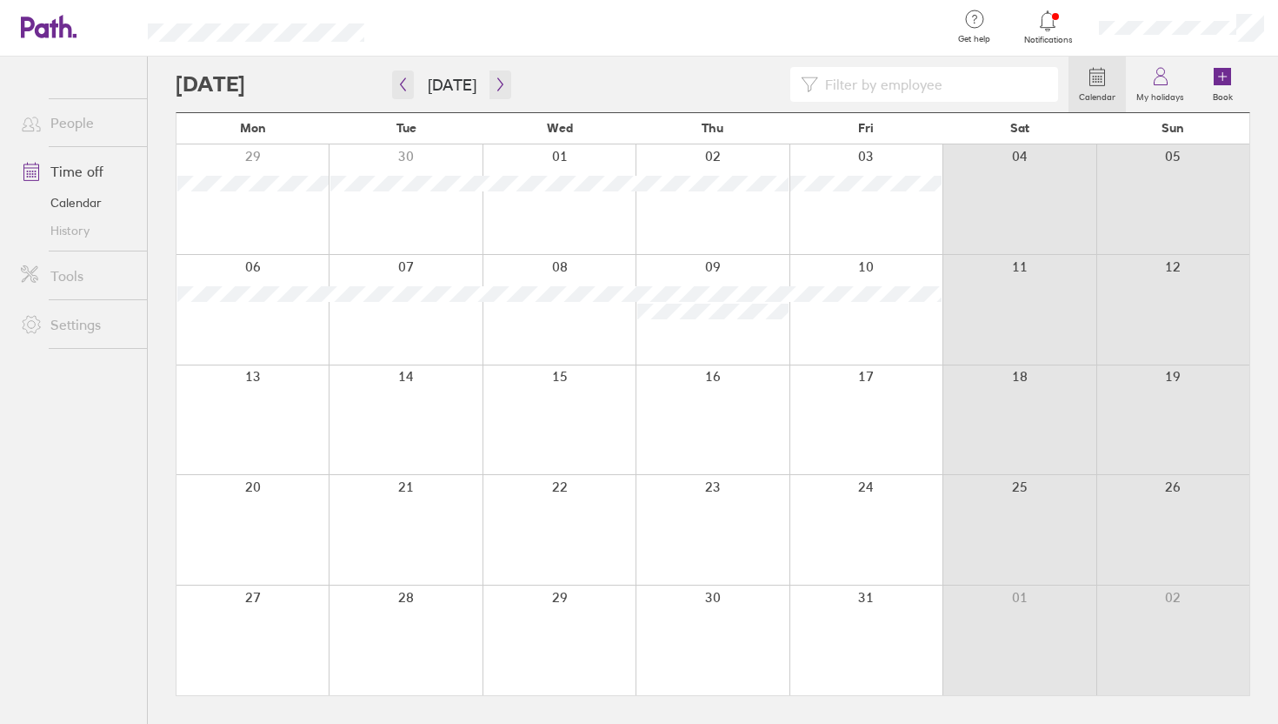 The width and height of the screenshot is (1278, 724). Describe the element at coordinates (253, 128) in the screenshot. I see `span: Mon` at that location.